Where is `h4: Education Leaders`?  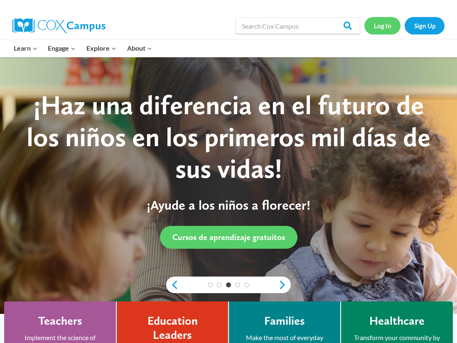
h4: Education Leaders is located at coordinates (172, 328).